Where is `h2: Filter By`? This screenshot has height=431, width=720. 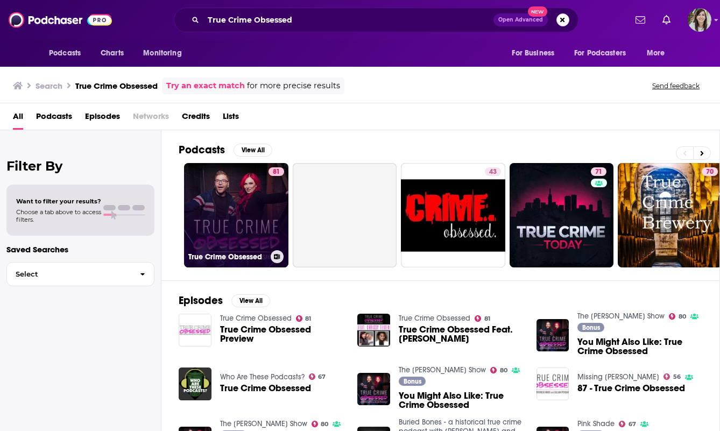 h2: Filter By is located at coordinates (80, 166).